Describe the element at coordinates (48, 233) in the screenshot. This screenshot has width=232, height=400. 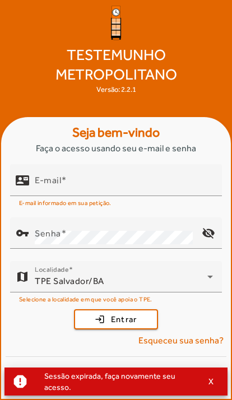
I see `mat-label: Senha` at that location.